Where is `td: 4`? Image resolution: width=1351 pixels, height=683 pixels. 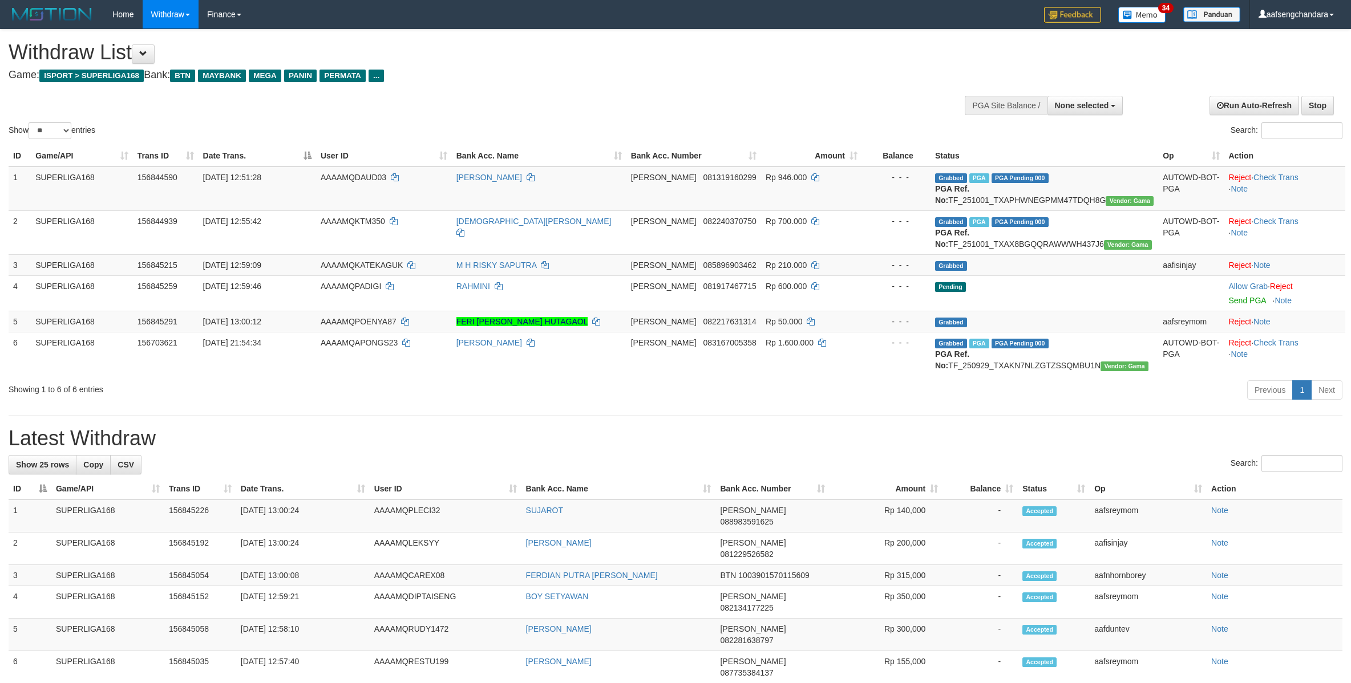
td: 4 is located at coordinates (19, 293).